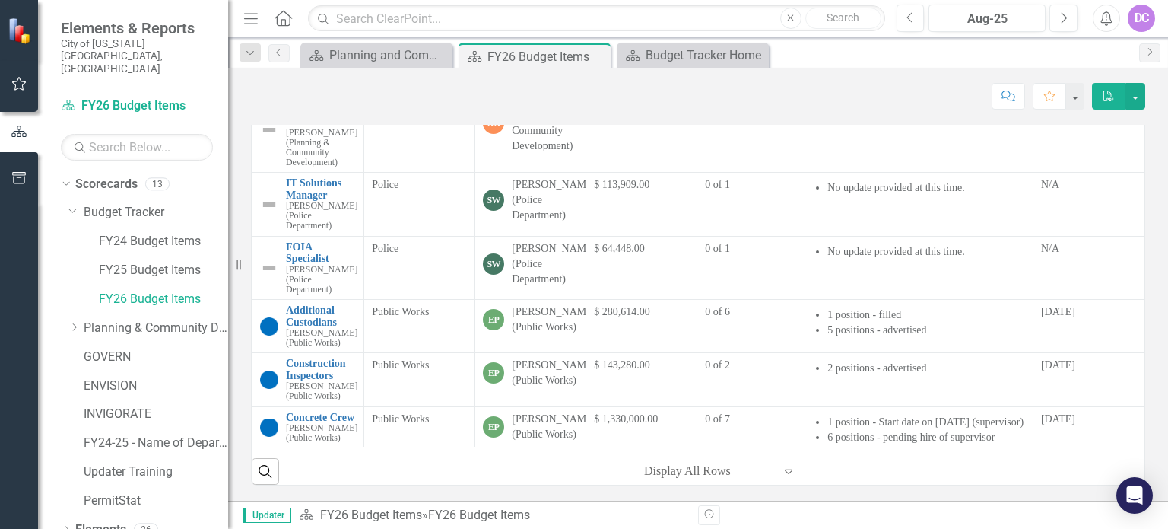  Describe the element at coordinates (156, 443) in the screenshot. I see `a: FY24-25 - Name of Department` at that location.